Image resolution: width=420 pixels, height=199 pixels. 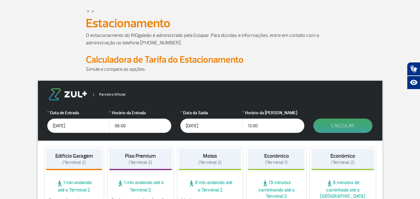 What do you see at coordinates (414, 69) in the screenshot?
I see `button: Abrir tradutor de língua de sinais.` at bounding box center [414, 69].